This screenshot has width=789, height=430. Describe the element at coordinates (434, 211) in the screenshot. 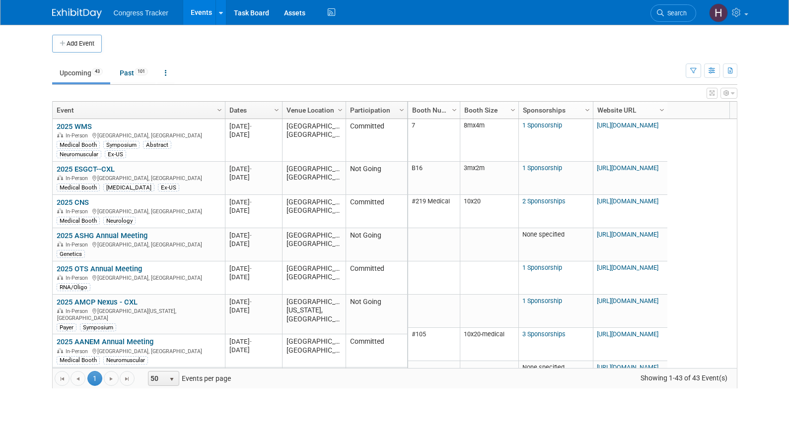

I see `td: #219 Medical` at that location.